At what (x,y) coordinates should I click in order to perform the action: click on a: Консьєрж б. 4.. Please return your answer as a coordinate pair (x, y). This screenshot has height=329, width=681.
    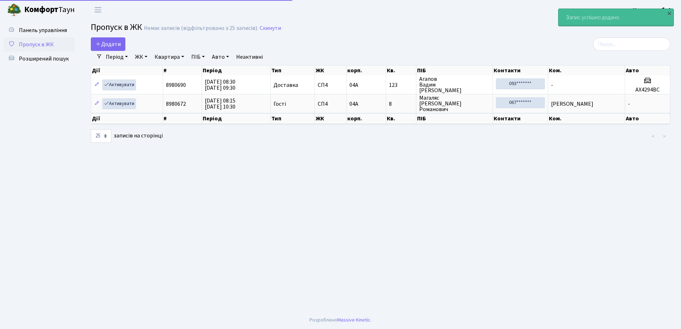
    Looking at the image, I should click on (652, 10).